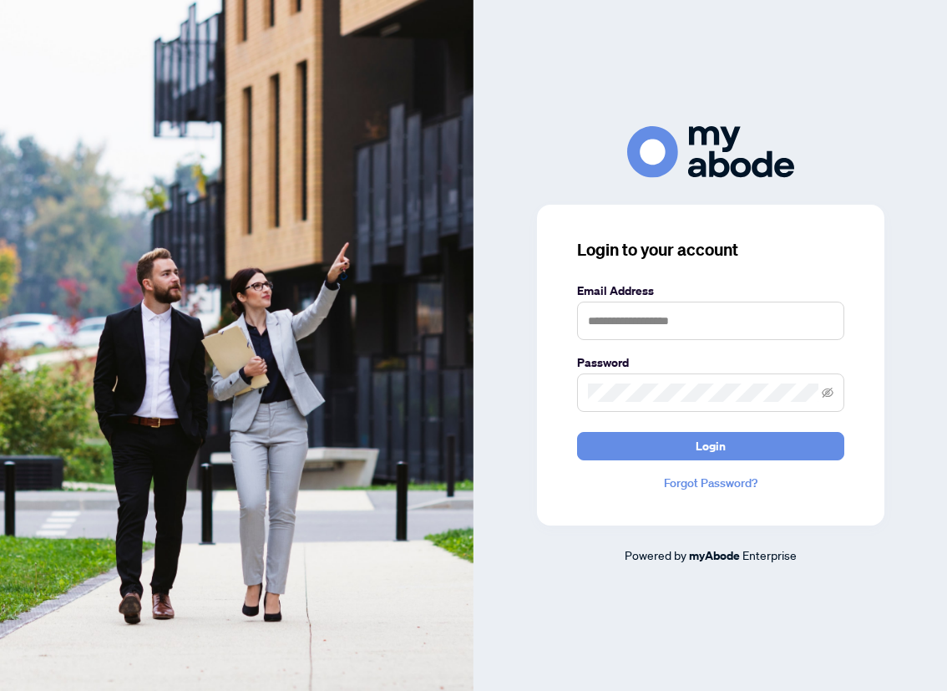 This screenshot has height=691, width=947. I want to click on label: Password, so click(711, 363).